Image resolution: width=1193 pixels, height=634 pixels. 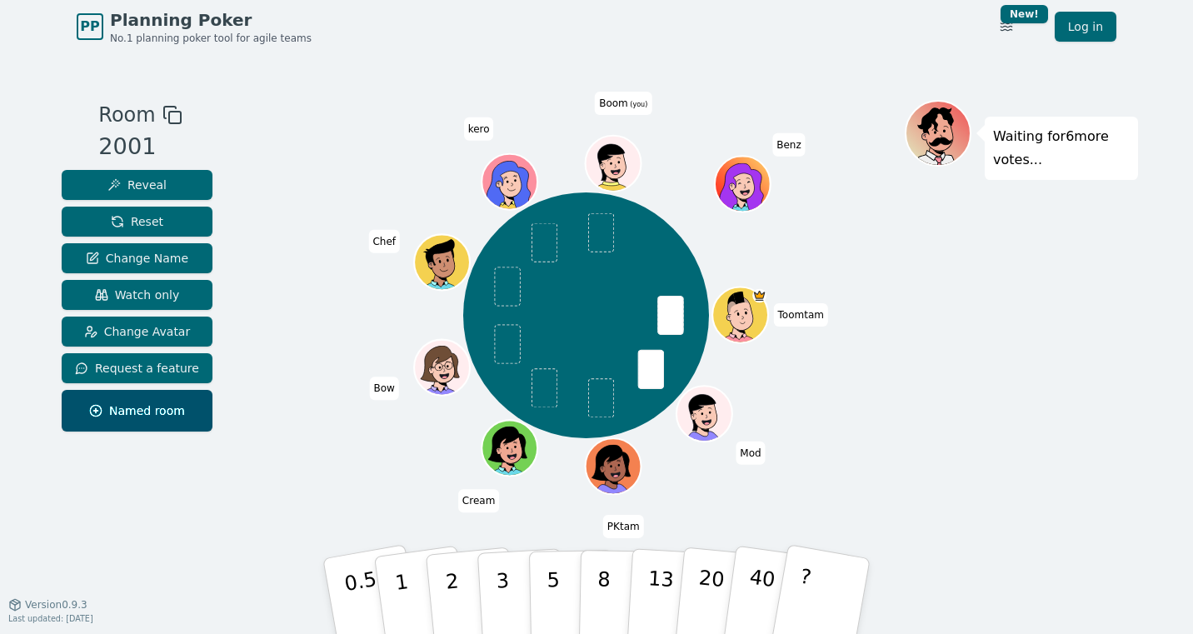 I want to click on span: Toomtam is the host, so click(x=759, y=296).